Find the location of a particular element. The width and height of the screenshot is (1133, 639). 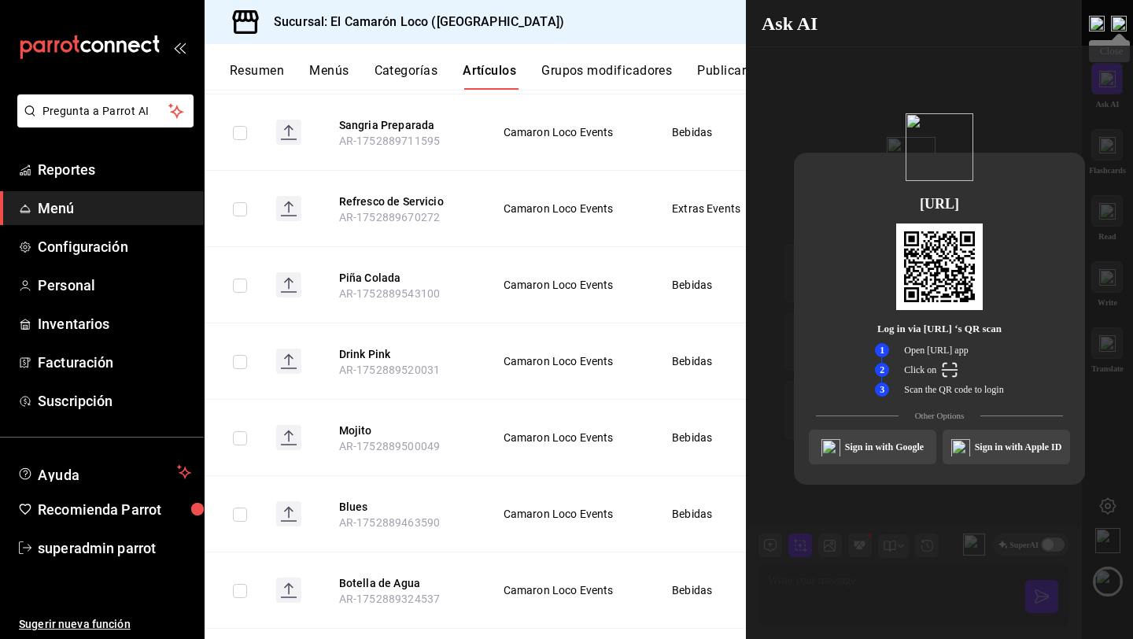

div: navigation tabs is located at coordinates (681, 76).